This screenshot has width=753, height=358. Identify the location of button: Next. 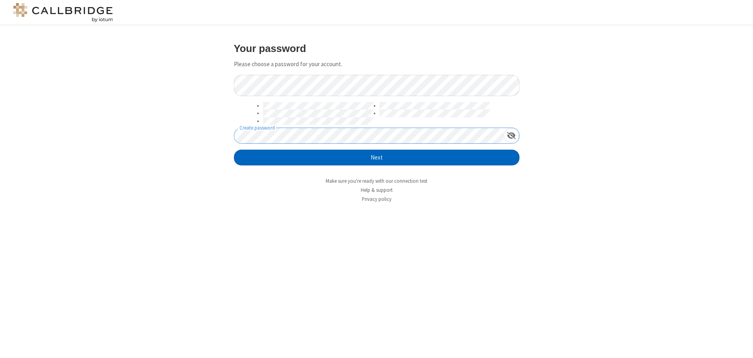
(377, 158).